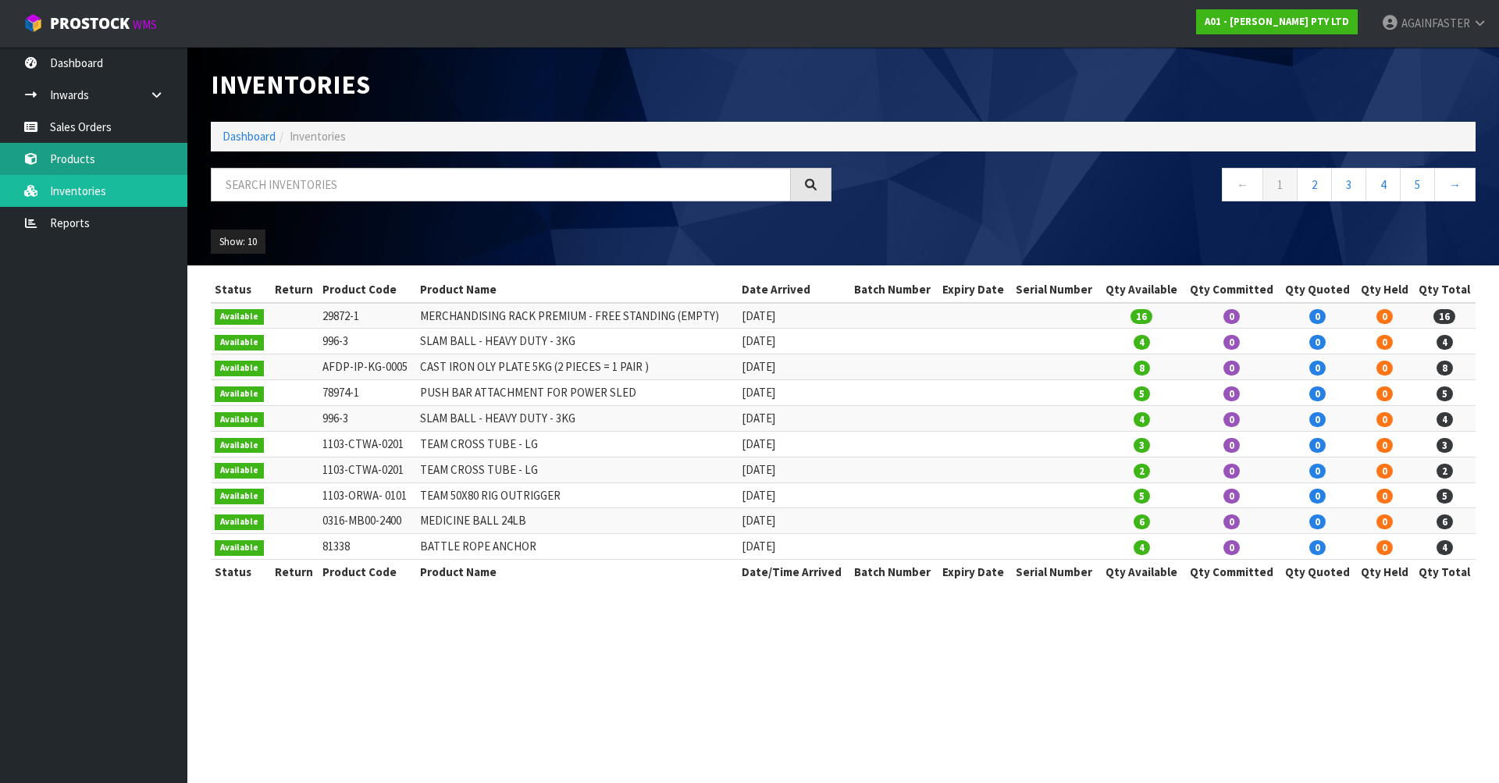 This screenshot has width=1499, height=783. Describe the element at coordinates (1417, 184) in the screenshot. I see `a: 5` at that location.